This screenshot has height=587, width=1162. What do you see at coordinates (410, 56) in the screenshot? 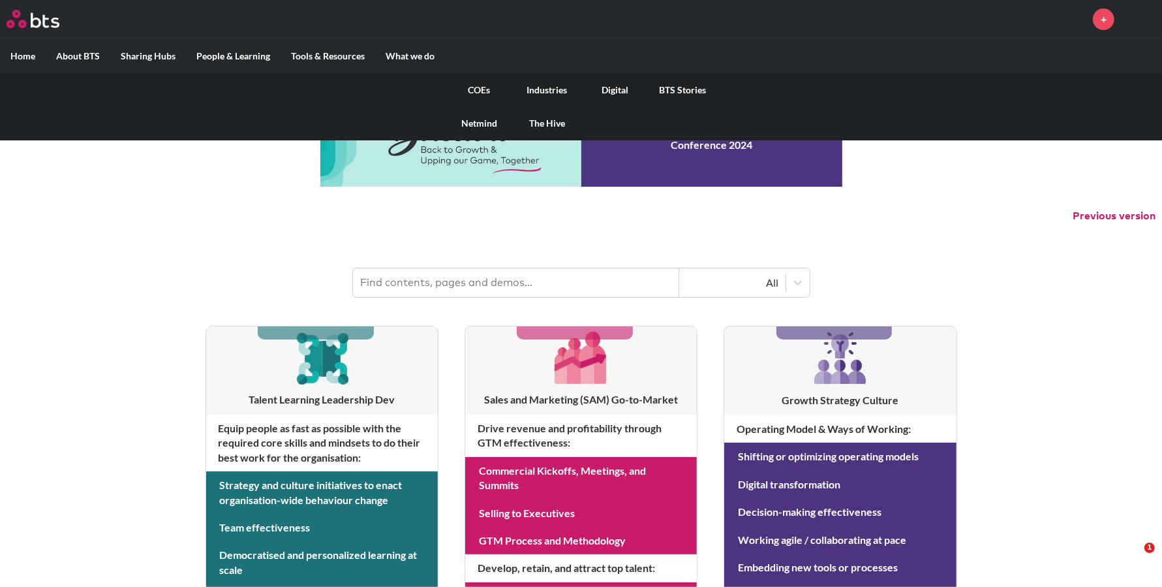
I see `label: What we do` at bounding box center [410, 56].